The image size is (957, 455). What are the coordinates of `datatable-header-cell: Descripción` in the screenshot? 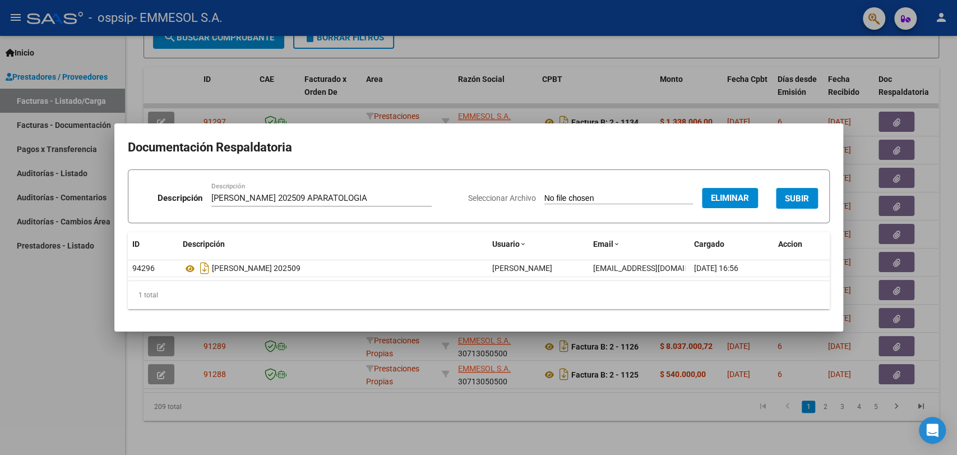 It's located at (333, 244).